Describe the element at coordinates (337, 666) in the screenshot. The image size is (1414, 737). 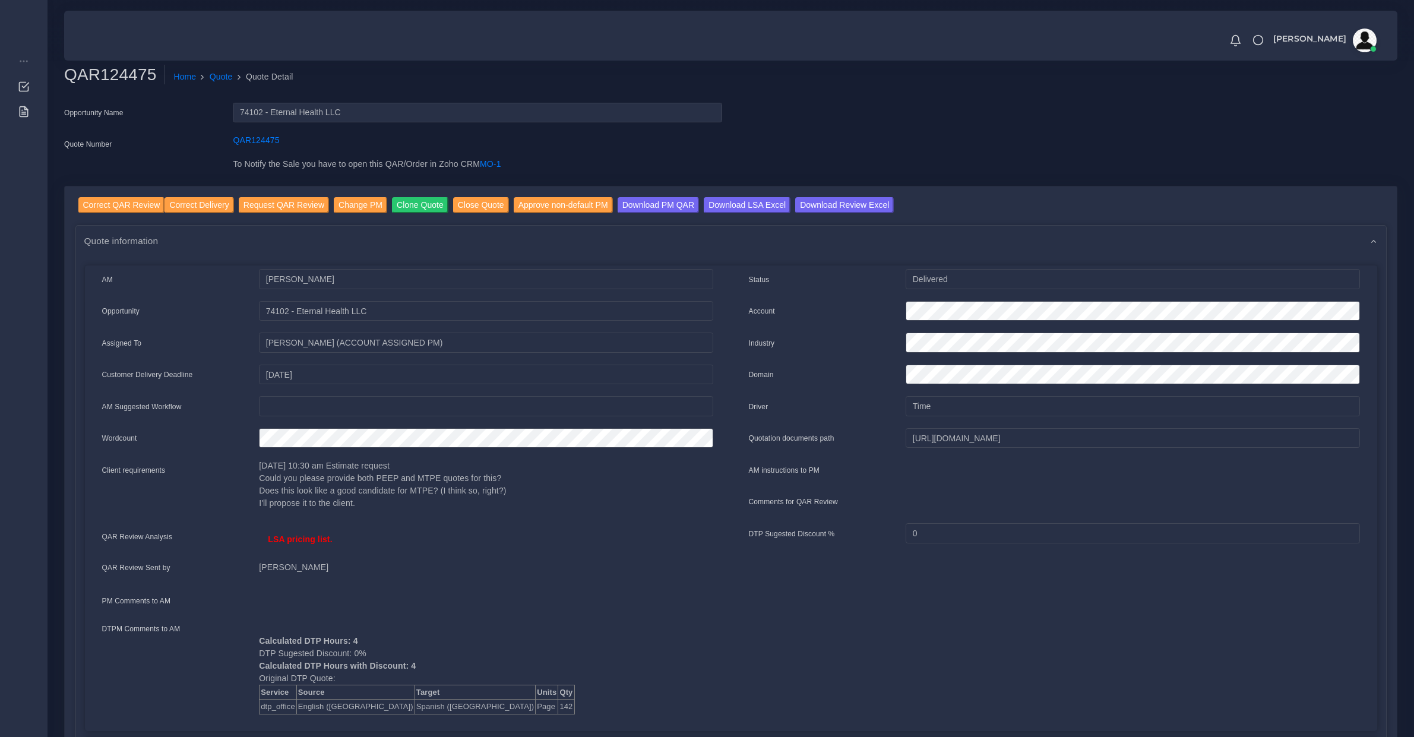
I see `b: Calculated DTP Hours with Discount: 4` at that location.